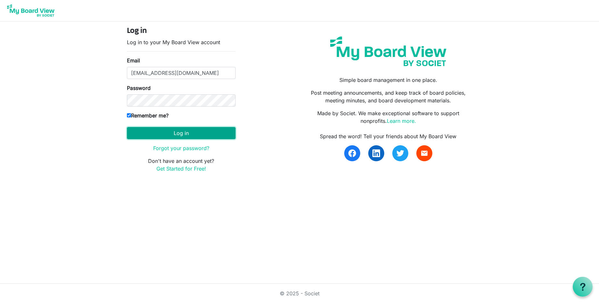 The width and height of the screenshot is (599, 303). Describe the element at coordinates (424, 153) in the screenshot. I see `a: email` at that location.